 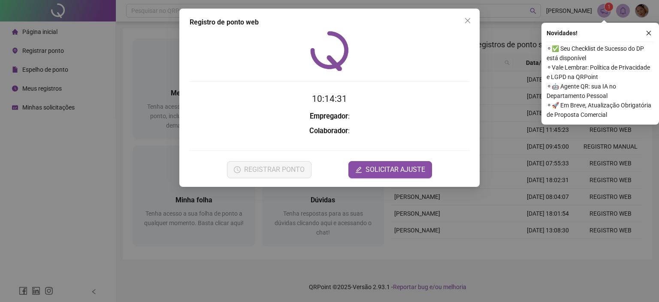 I want to click on strong: Empregador, so click(x=329, y=116).